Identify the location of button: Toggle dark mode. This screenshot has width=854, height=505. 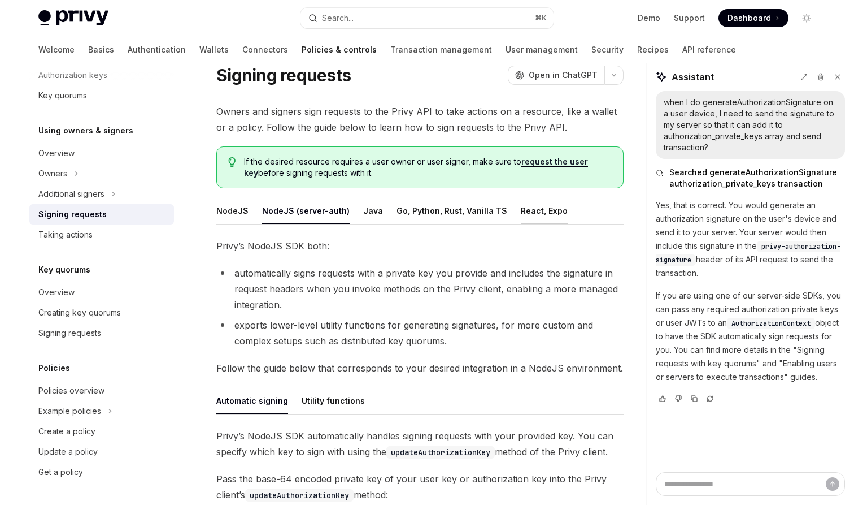
(807, 18).